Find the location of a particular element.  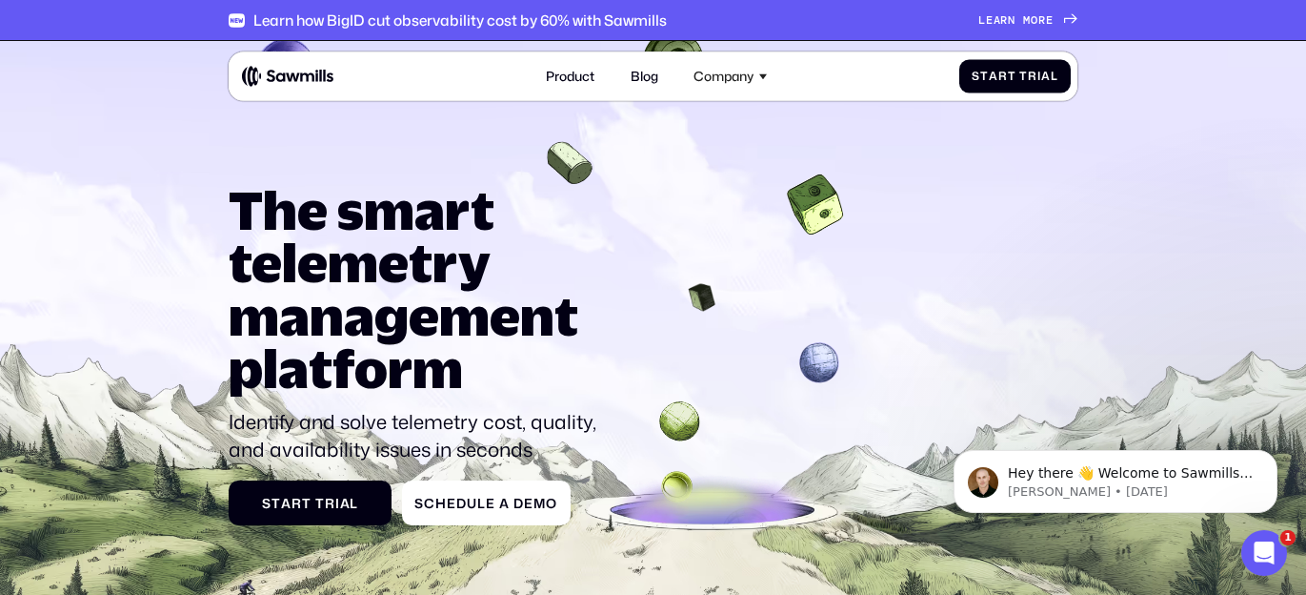

span: 1 is located at coordinates (1288, 537).